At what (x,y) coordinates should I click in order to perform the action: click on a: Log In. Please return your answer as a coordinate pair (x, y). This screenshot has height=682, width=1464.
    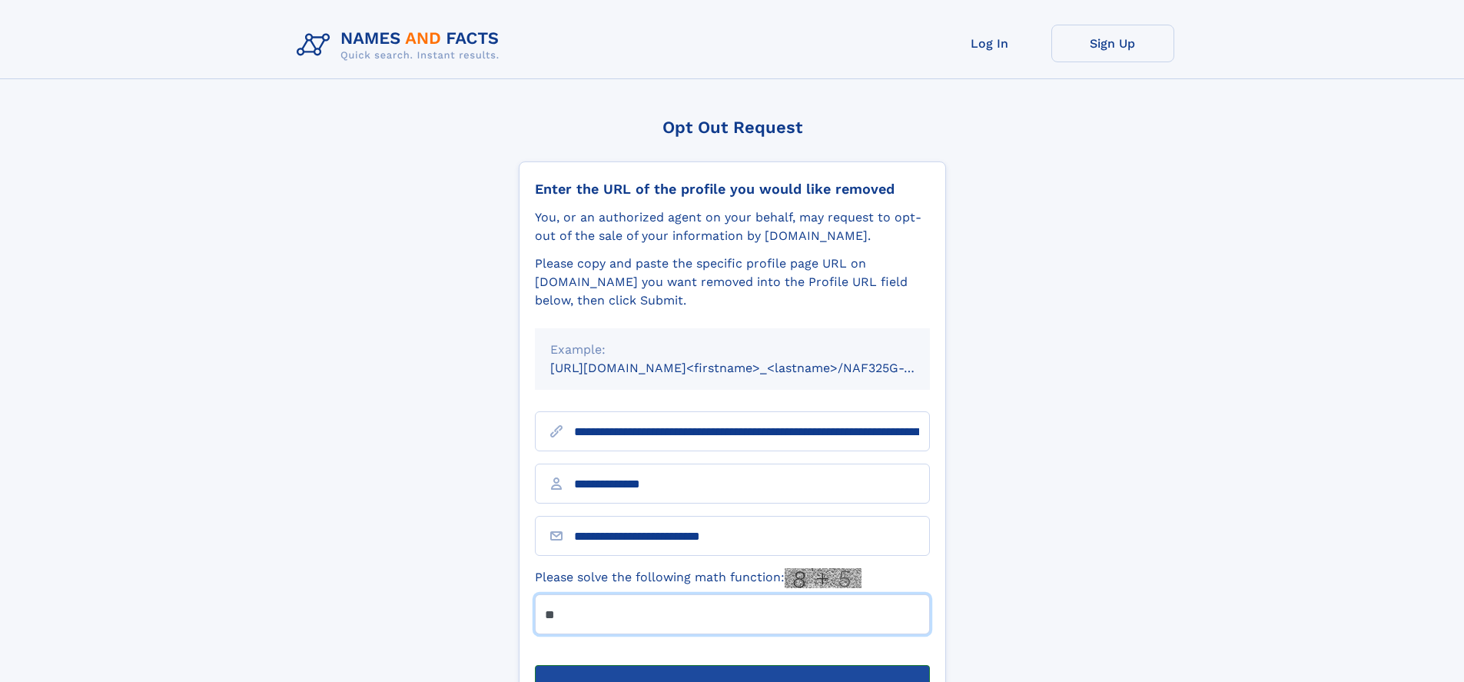
    Looking at the image, I should click on (990, 43).